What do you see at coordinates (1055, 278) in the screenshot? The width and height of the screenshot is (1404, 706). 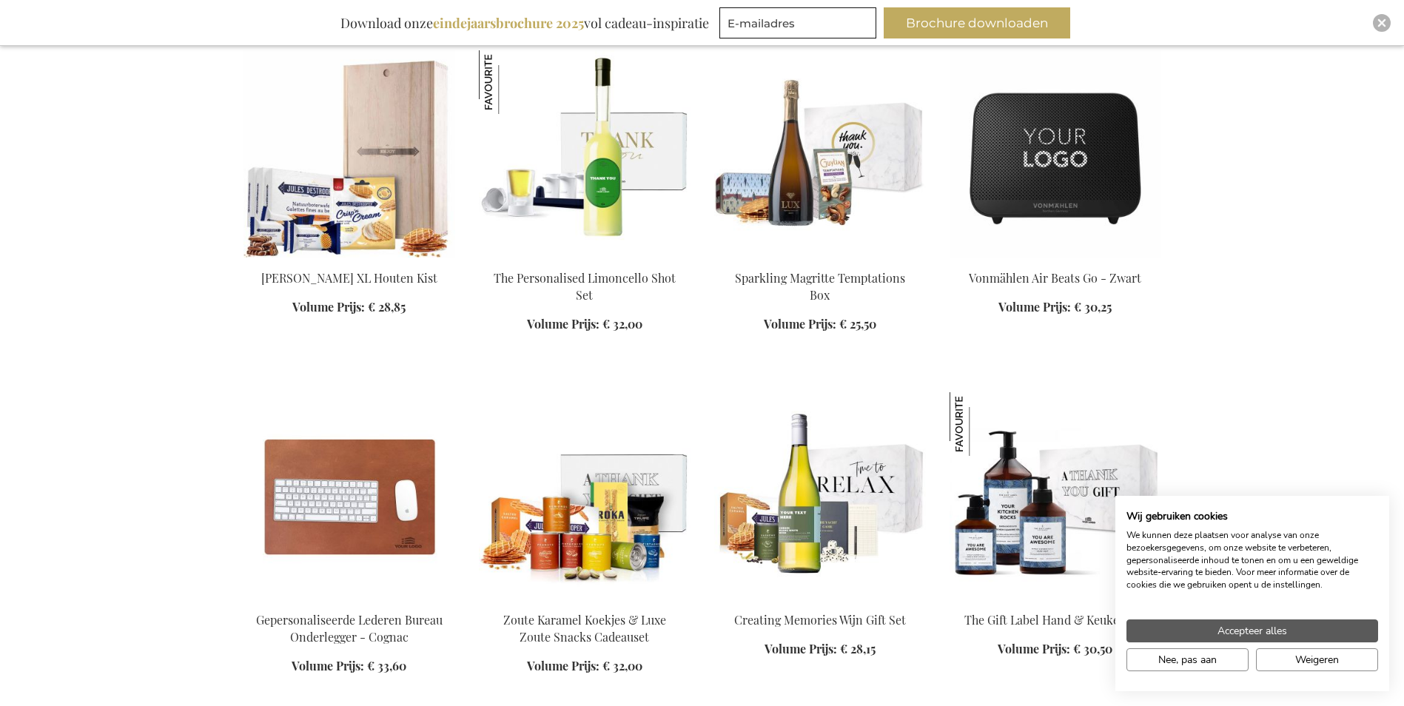 I see `a: Vonmählen Air Beats Go - Zwart` at bounding box center [1055, 278].